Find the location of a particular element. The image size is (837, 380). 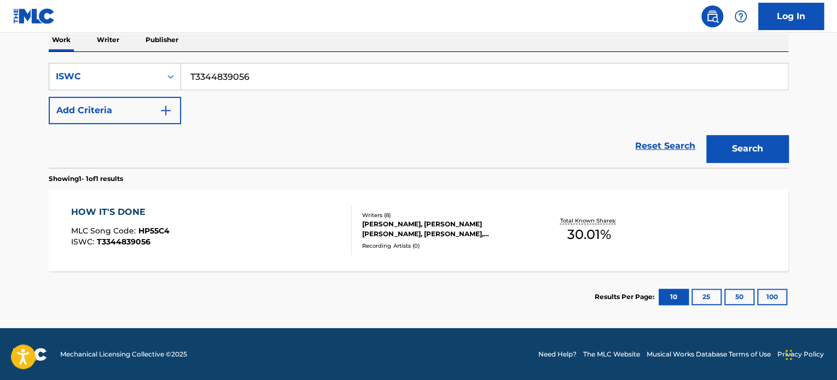

img: logo is located at coordinates (30, 354).